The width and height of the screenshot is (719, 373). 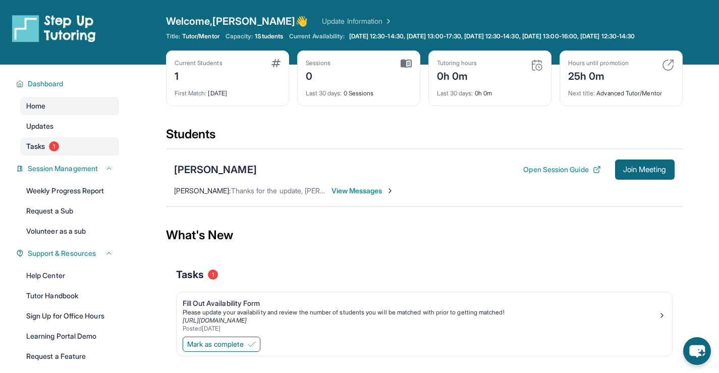 I want to click on span: Mark as complete, so click(x=216, y=344).